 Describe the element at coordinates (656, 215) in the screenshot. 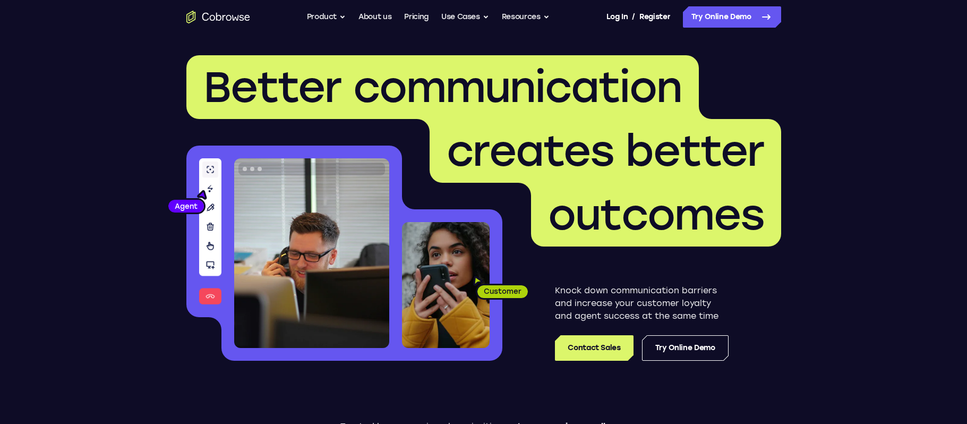

I see `span: outcomes` at that location.